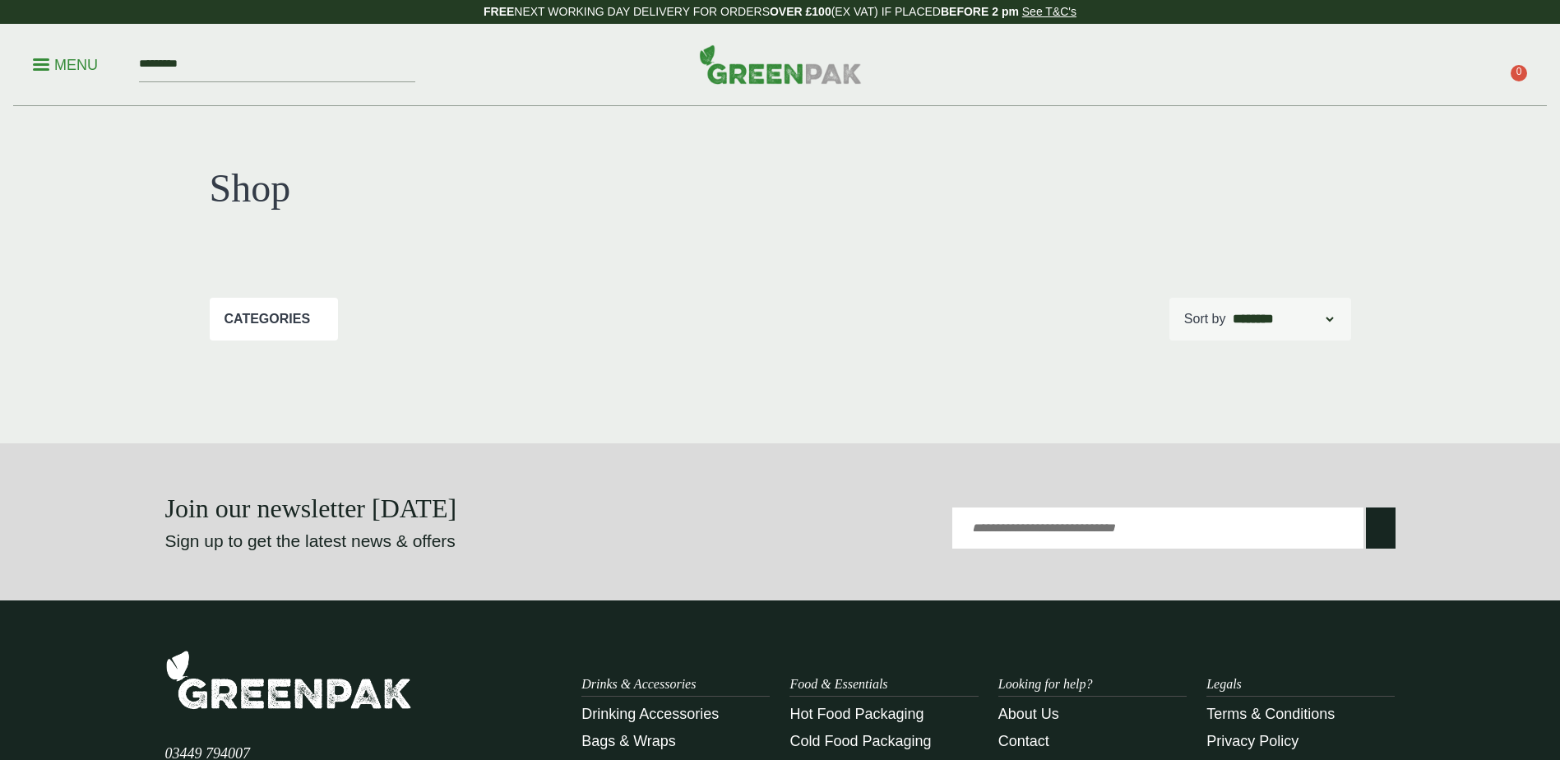 The width and height of the screenshot is (1560, 760). I want to click on a: Contact, so click(1024, 741).